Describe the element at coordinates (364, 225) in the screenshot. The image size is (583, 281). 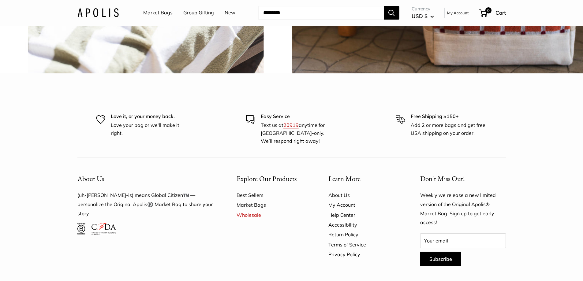
I see `a: Accessibility` at that location.